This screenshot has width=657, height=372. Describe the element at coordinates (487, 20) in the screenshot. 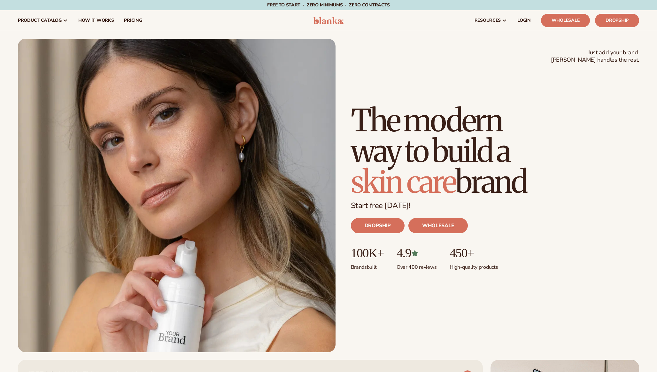

I see `span: resources` at that location.